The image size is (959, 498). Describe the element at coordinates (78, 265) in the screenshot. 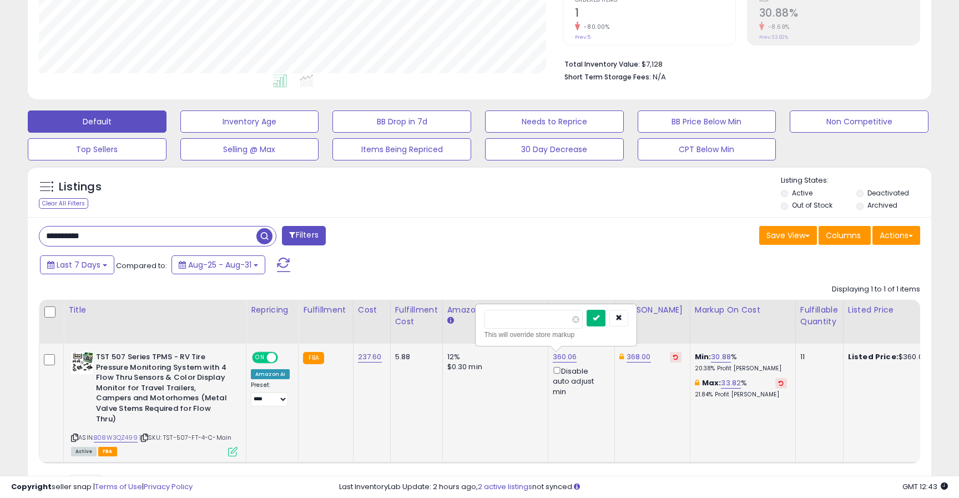

I see `span: Last 7 Days` at that location.